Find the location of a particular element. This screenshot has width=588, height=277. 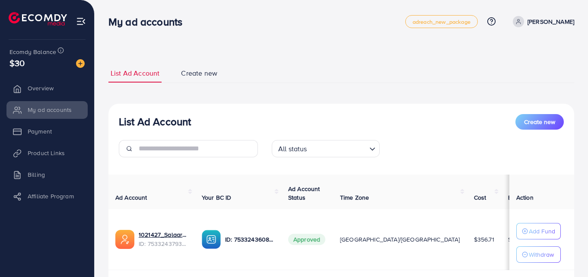

button: Create new is located at coordinates (540, 122).